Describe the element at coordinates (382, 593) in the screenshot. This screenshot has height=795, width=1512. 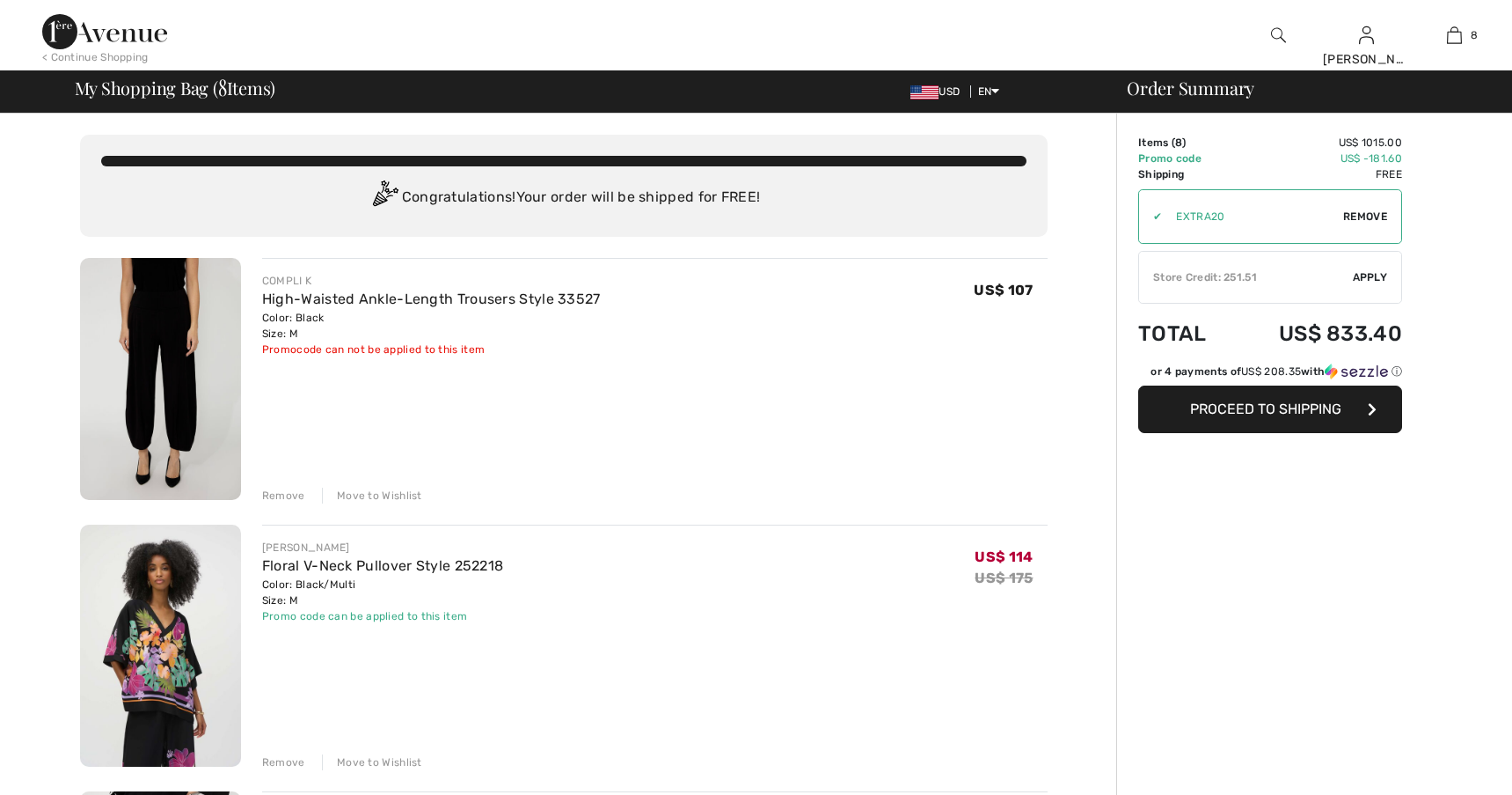
I see `div: Color: Black/Multi Size: M` at that location.